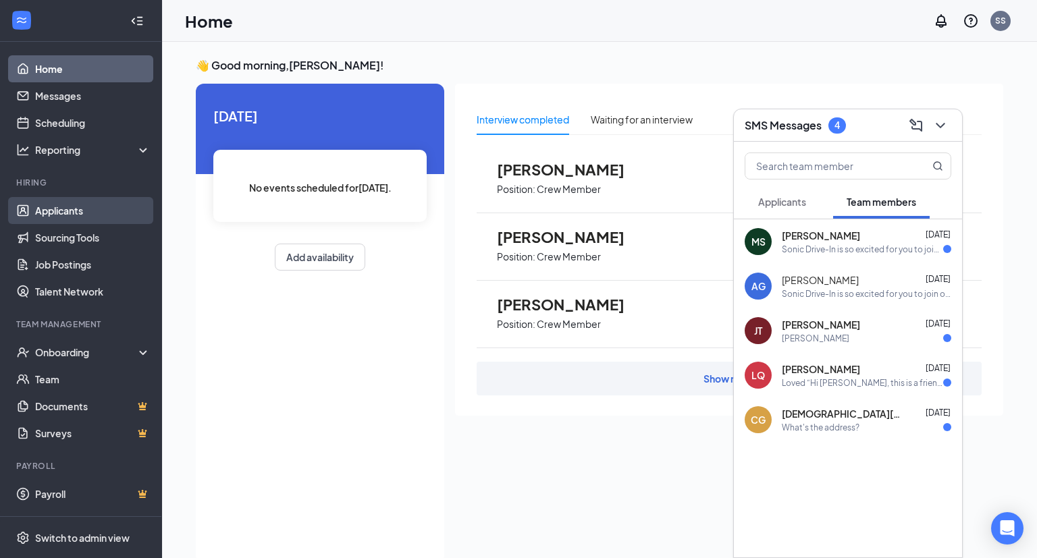 The image size is (1037, 558). Describe the element at coordinates (1007, 529) in the screenshot. I see `div: Open Intercom Messenger` at that location.